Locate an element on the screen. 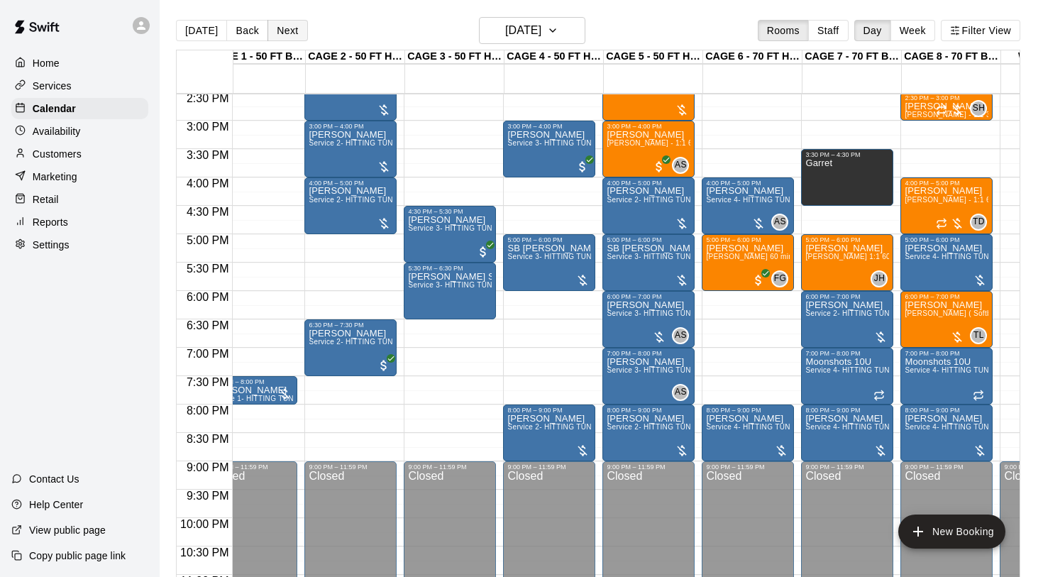  a: Calendar is located at coordinates (79, 109).